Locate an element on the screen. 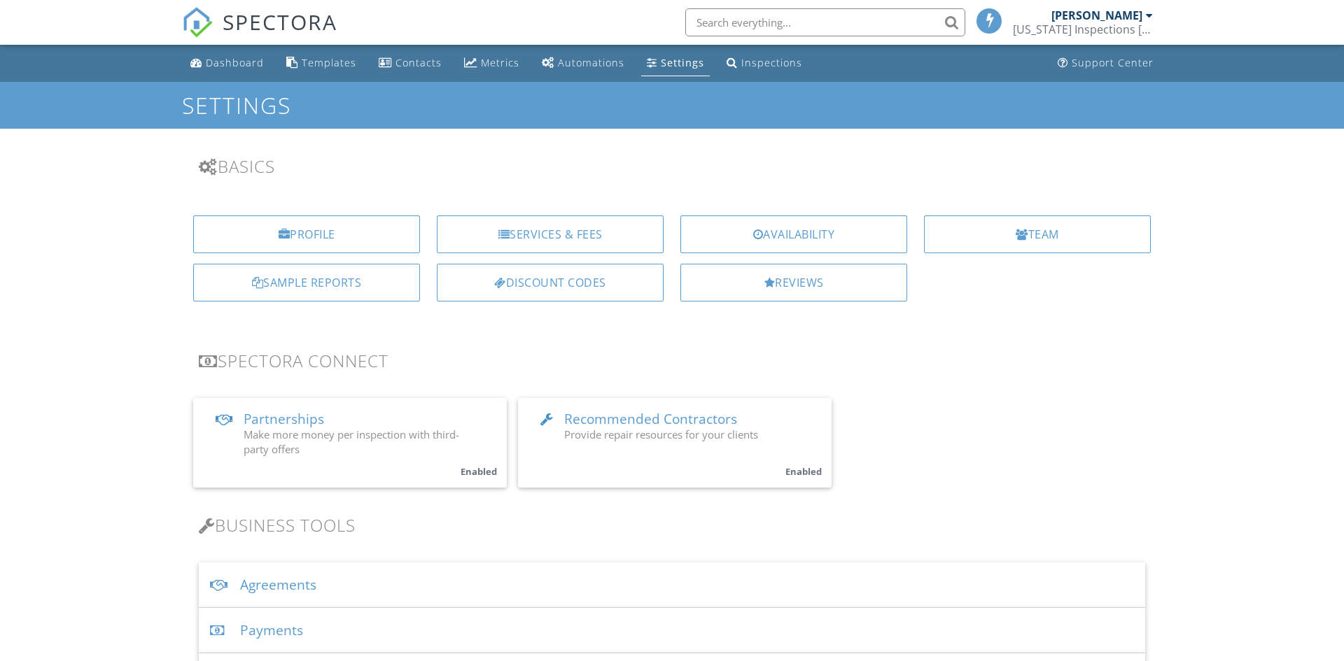 This screenshot has height=661, width=1344. a: Support Center is located at coordinates (1105, 63).